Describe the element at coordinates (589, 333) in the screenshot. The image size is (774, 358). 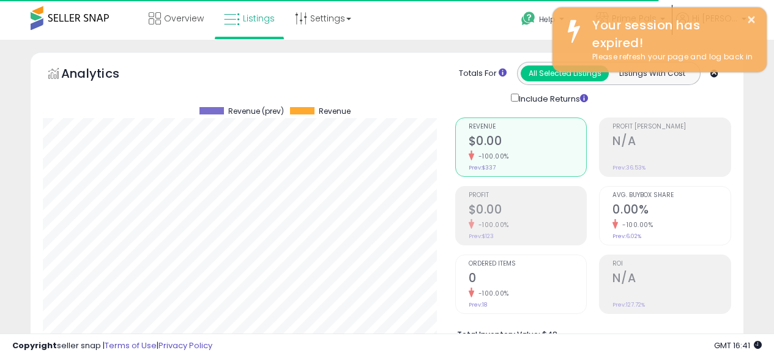
I see `li: $48` at that location.